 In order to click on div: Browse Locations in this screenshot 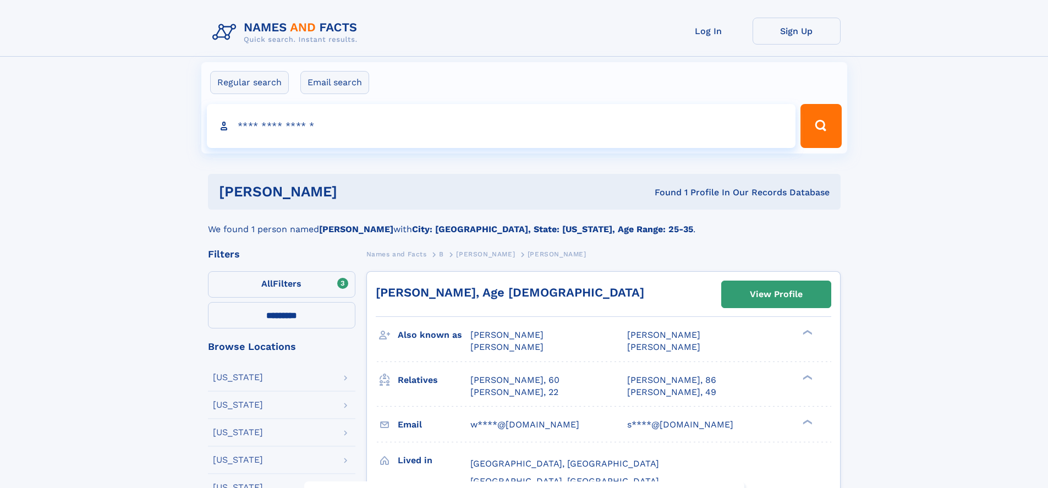, I will do `click(282, 347)`.